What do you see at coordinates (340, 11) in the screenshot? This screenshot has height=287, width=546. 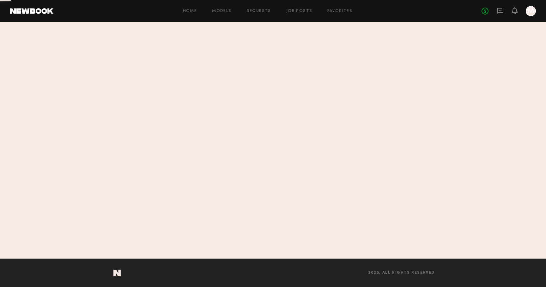 I see `a: Favorites` at bounding box center [340, 11].